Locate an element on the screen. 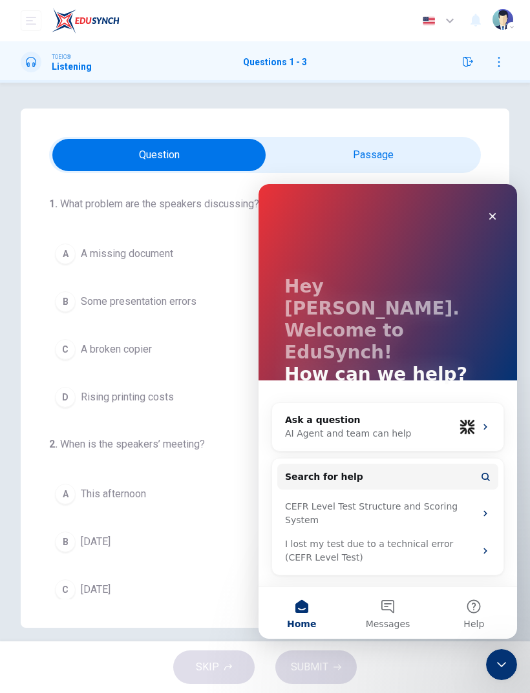 The width and height of the screenshot is (530, 693). span: Rising printing costs is located at coordinates (127, 397).